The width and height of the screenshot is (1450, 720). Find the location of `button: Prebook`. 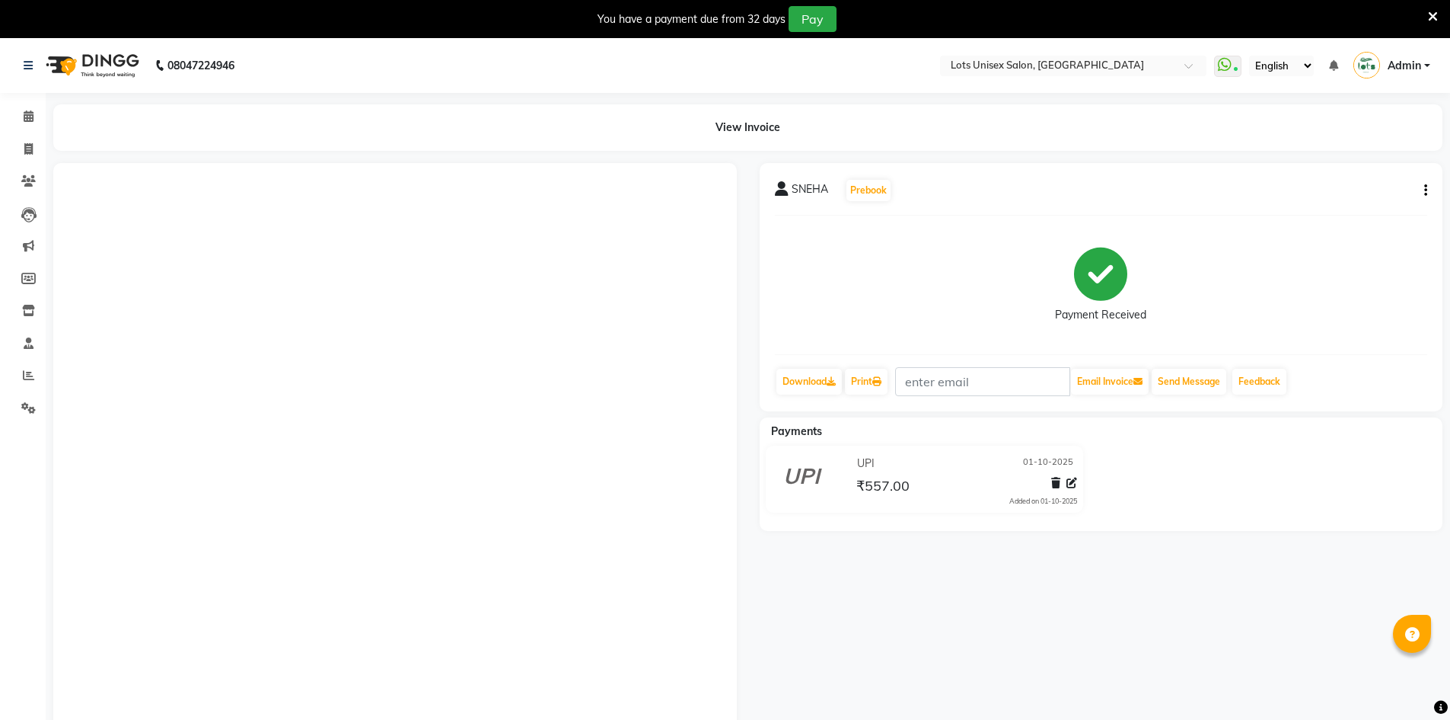

button: Prebook is located at coordinates (869, 190).